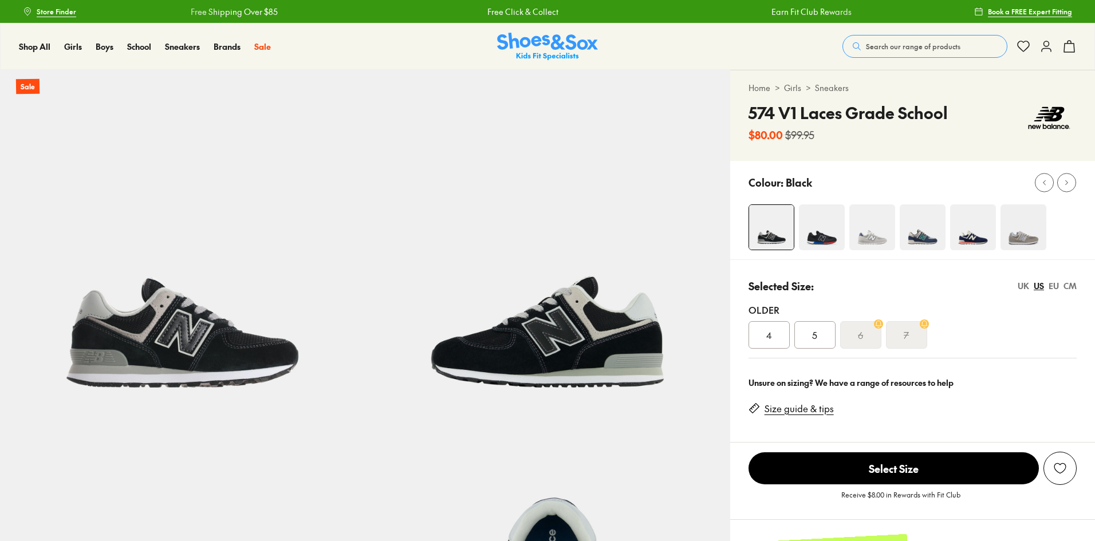  What do you see at coordinates (548, 46) in the screenshot?
I see `img: SNS_Logo_Responsive.svg` at bounding box center [548, 46].